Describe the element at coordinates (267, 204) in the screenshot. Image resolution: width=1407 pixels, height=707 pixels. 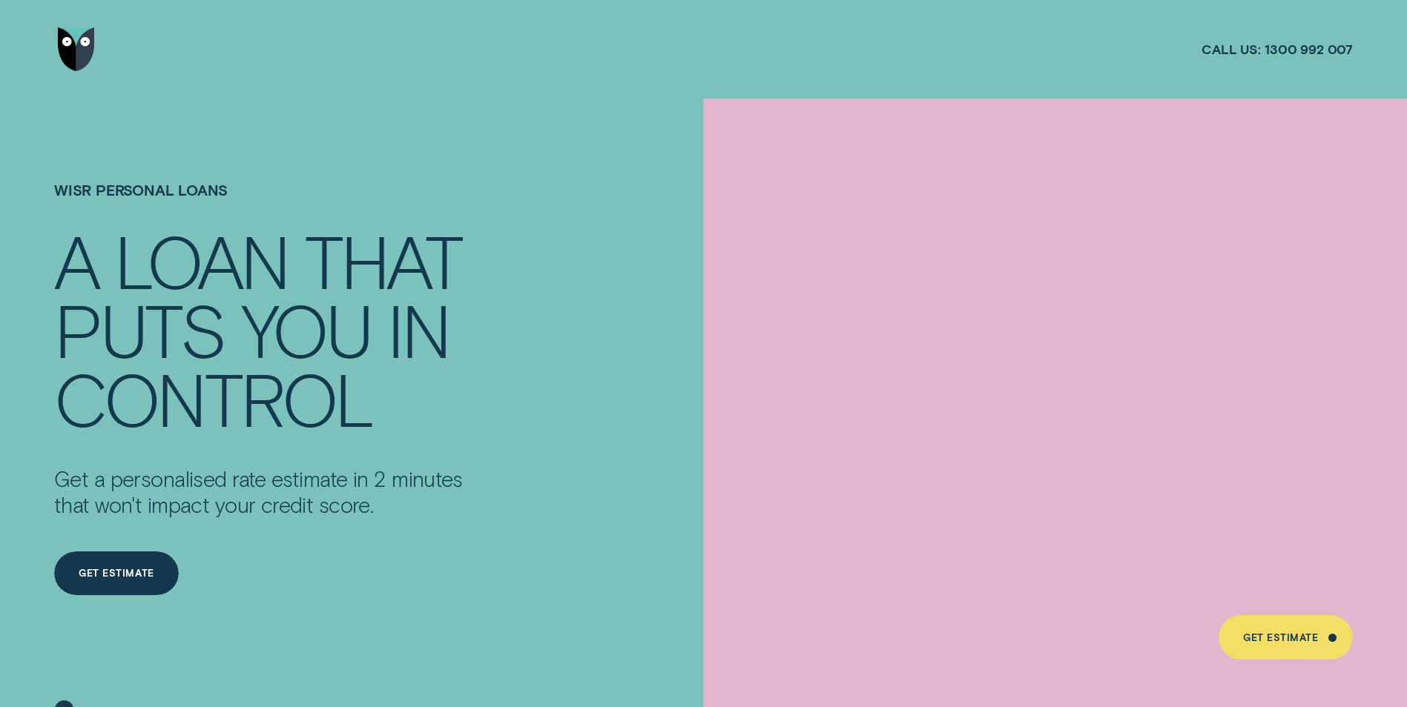
I see `h1: Wisr Personal Loans` at that location.